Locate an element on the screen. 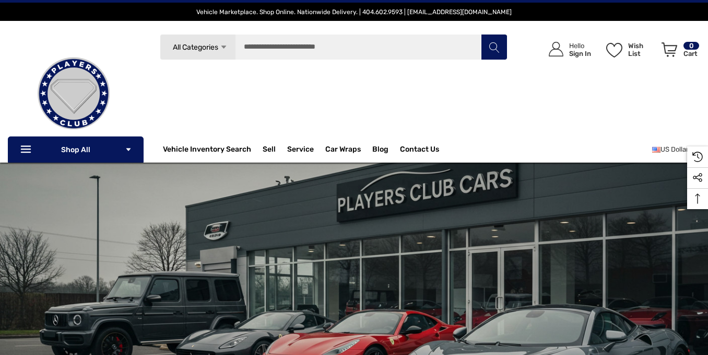  img: Players Club | Cars For Sale is located at coordinates (74, 93).